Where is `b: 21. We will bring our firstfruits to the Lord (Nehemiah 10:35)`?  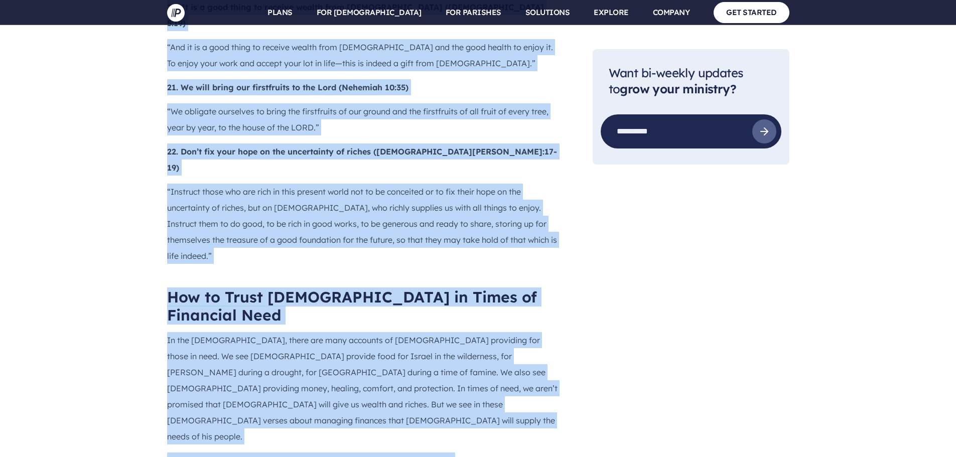
b: 21. We will bring our firstfruits to the Lord (Nehemiah 10:35) is located at coordinates (288, 87).